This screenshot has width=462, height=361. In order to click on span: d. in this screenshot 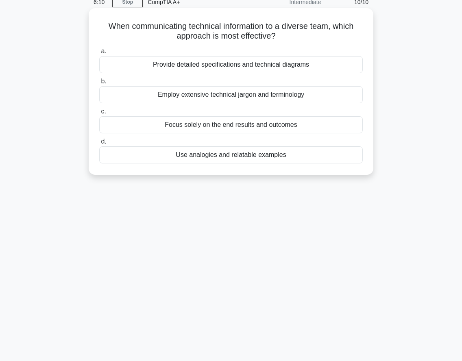, I will do `click(103, 141)`.